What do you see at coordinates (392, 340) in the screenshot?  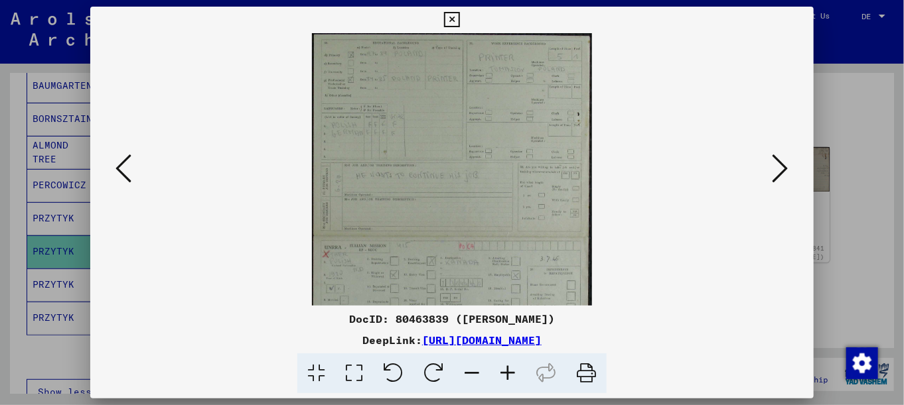 I see `font: DeepLink:` at bounding box center [392, 340].